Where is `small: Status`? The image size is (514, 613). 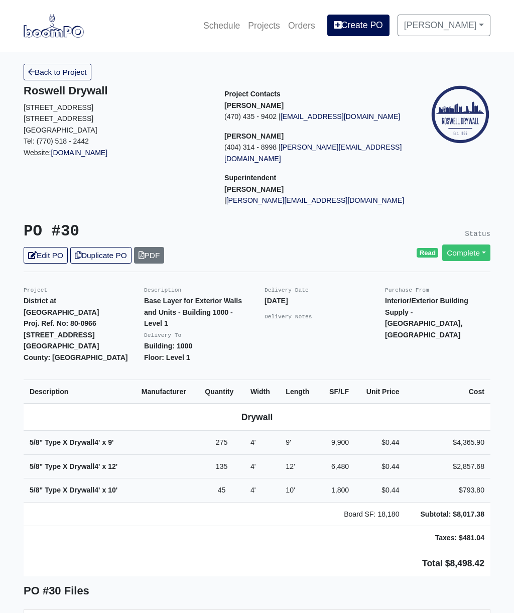
small: Status is located at coordinates (477, 234).